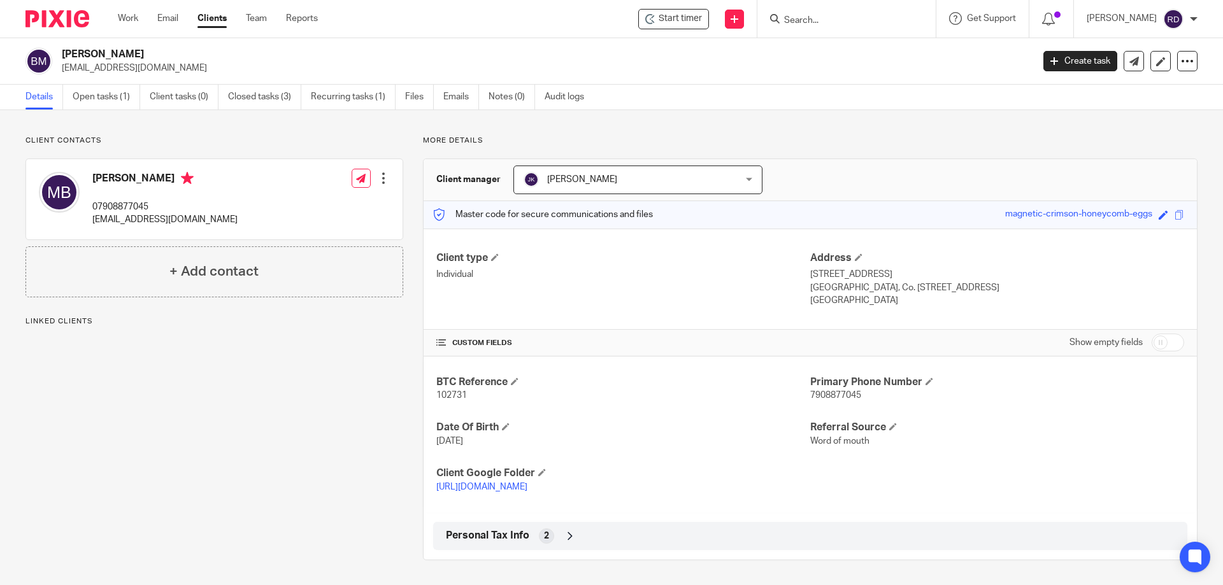 The width and height of the screenshot is (1223, 585). Describe the element at coordinates (256, 18) in the screenshot. I see `a: Team` at that location.